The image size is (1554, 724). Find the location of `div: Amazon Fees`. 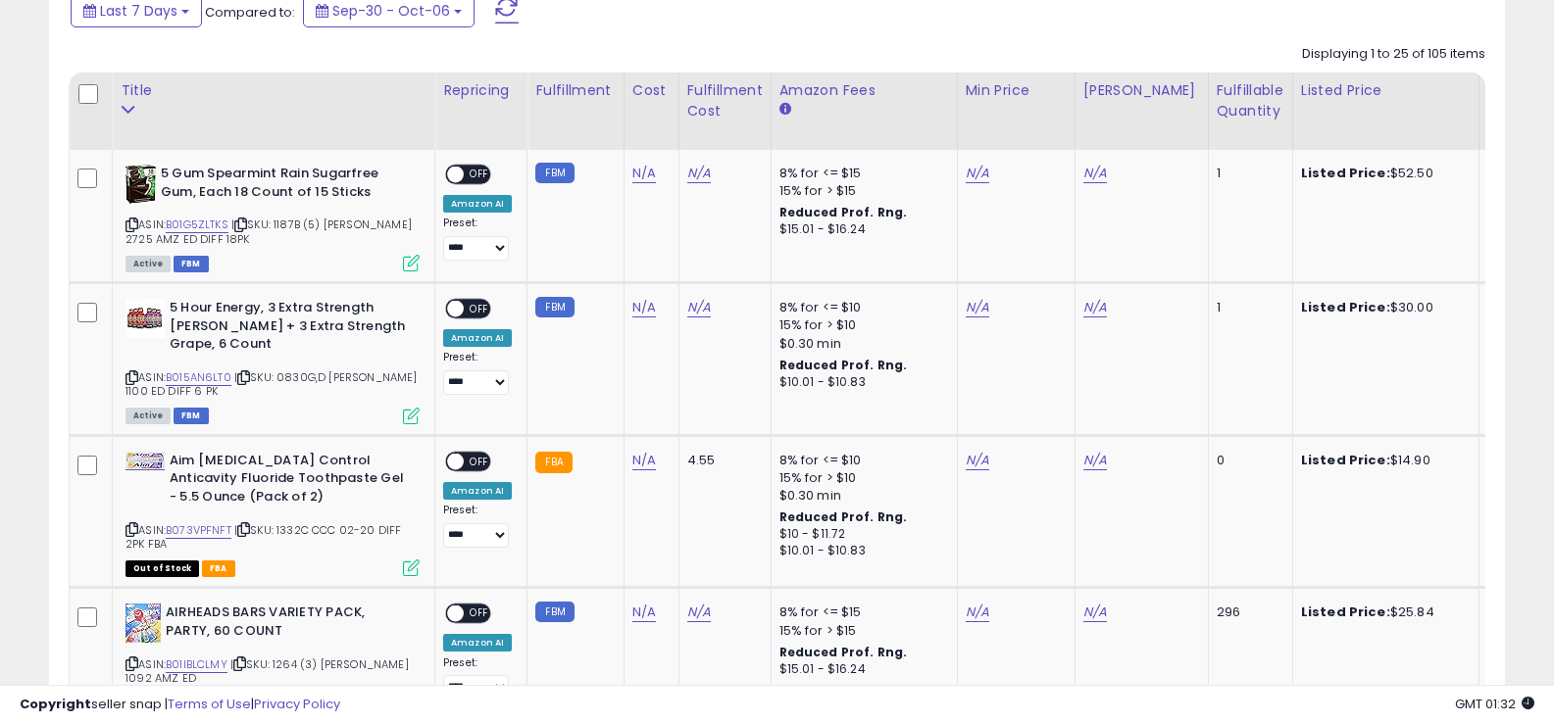

div: Amazon Fees is located at coordinates (864, 90).